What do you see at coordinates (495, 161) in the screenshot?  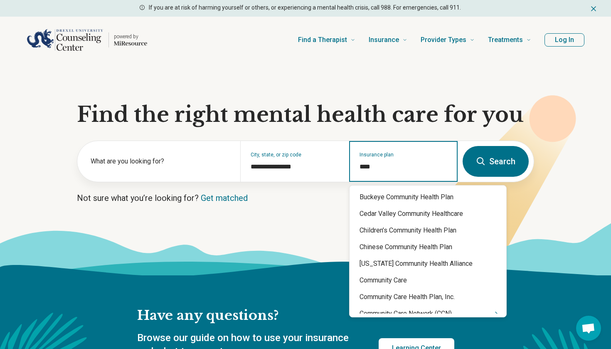 I see `button: Search` at bounding box center [495, 161].